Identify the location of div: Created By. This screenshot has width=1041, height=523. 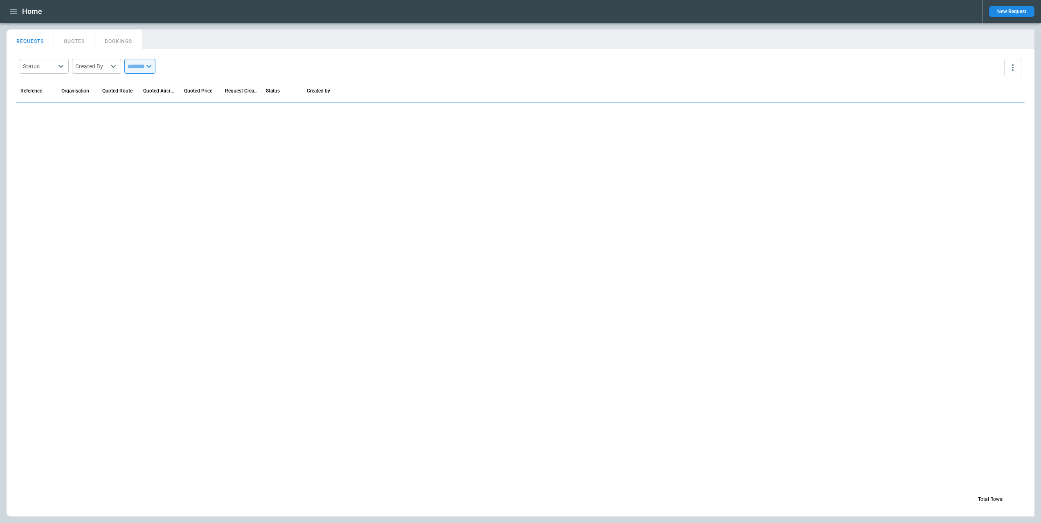
(92, 66).